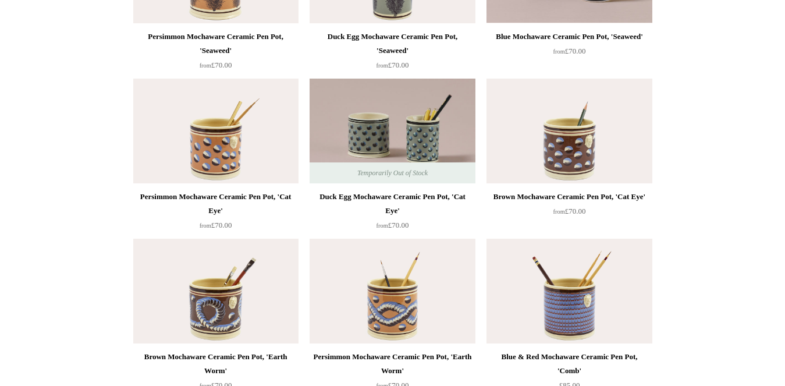  Describe the element at coordinates (216, 131) in the screenshot. I see `img: Persimmon Mochaware Ceramic Pen Pot, 'Cat Eye'` at that location.